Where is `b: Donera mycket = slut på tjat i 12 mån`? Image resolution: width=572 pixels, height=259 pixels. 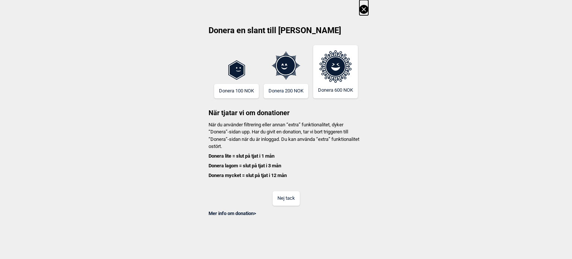
b: Donera mycket = slut på tjat i 12 mån is located at coordinates (248, 175).